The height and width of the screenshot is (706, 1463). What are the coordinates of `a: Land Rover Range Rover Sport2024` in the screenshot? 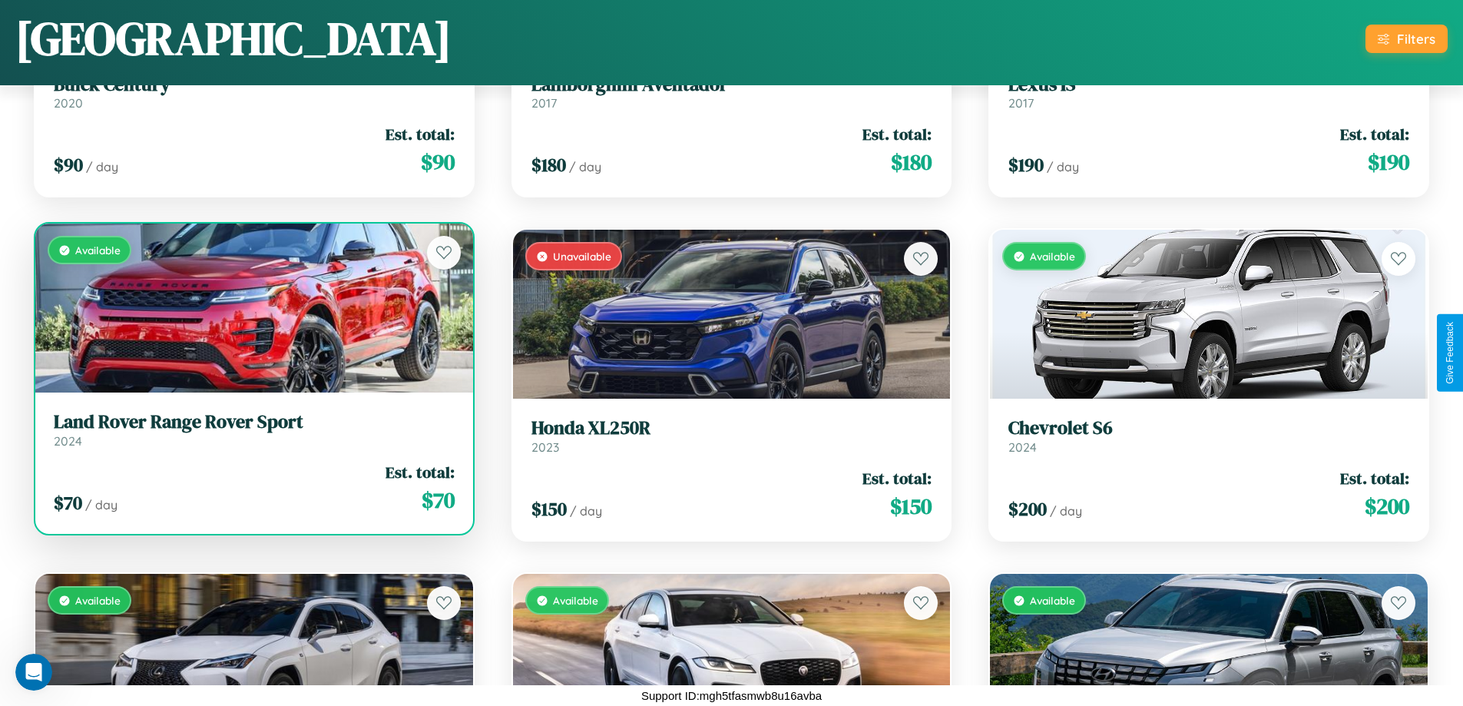 It's located at (254, 429).